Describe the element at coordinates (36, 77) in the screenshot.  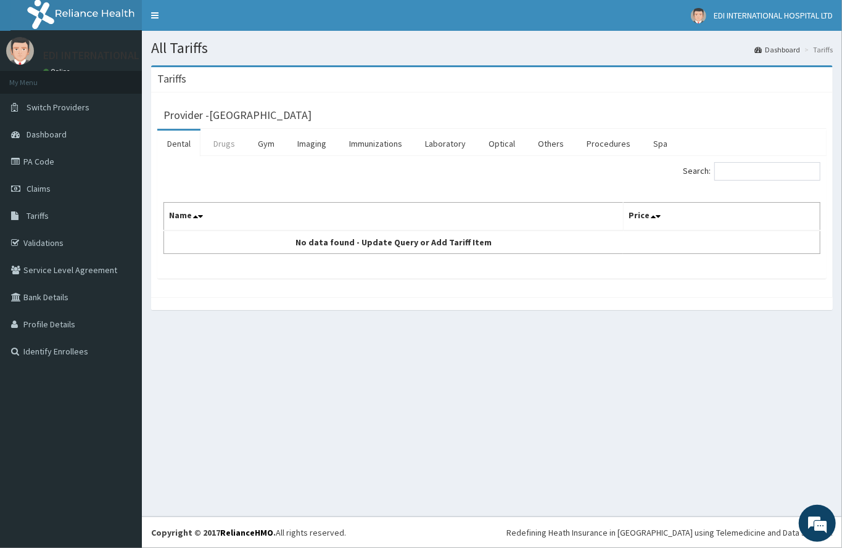
I see `img: d_794563401_company_1708531726252_794563401` at that location.